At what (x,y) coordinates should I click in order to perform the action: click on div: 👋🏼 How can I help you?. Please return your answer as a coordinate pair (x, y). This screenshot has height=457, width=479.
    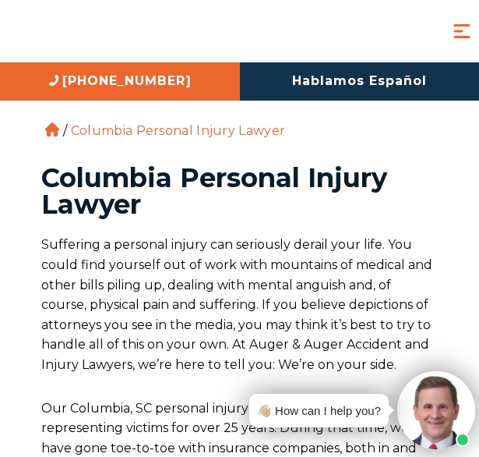
    Looking at the image, I should click on (319, 410).